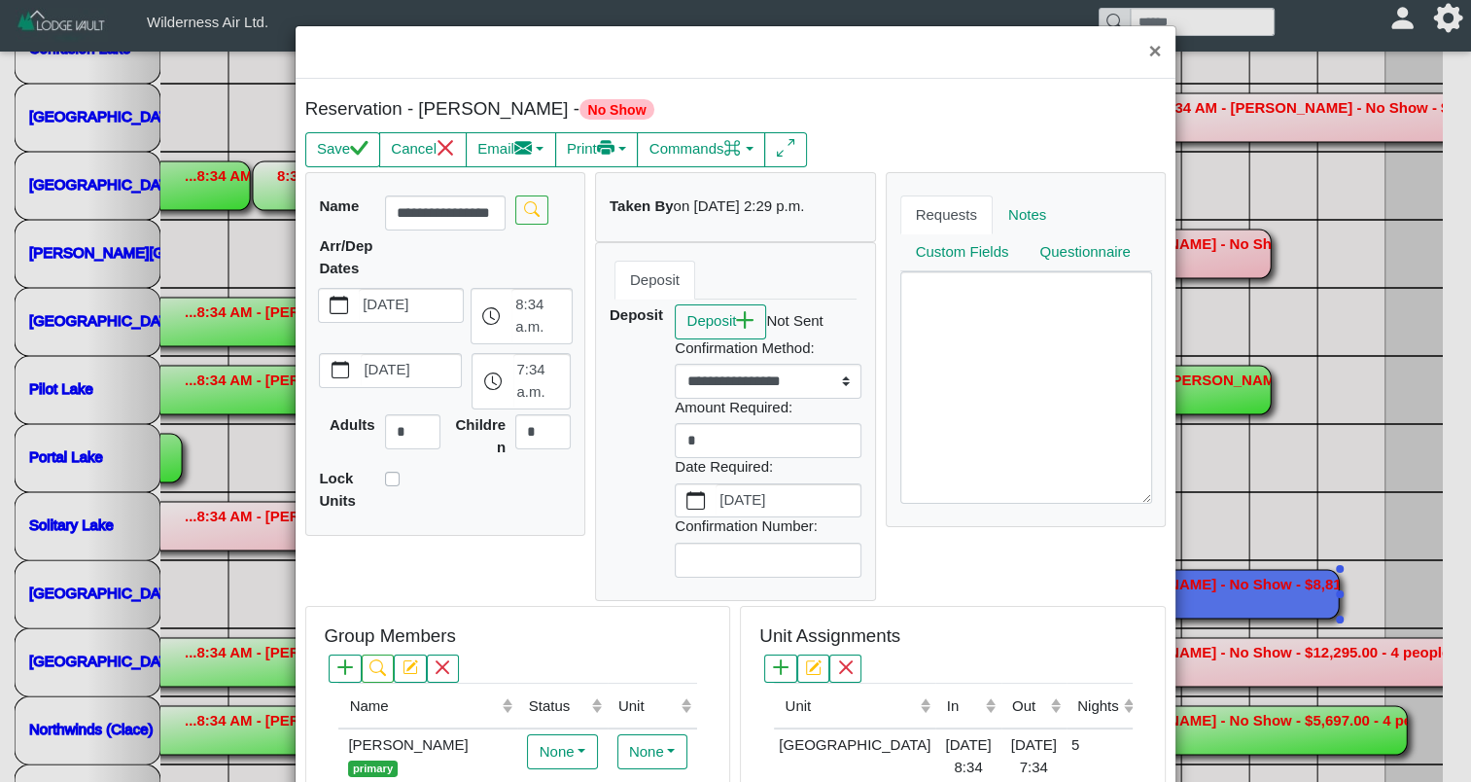  What do you see at coordinates (389, 636) in the screenshot?
I see `h5: Group Members` at bounding box center [389, 636].